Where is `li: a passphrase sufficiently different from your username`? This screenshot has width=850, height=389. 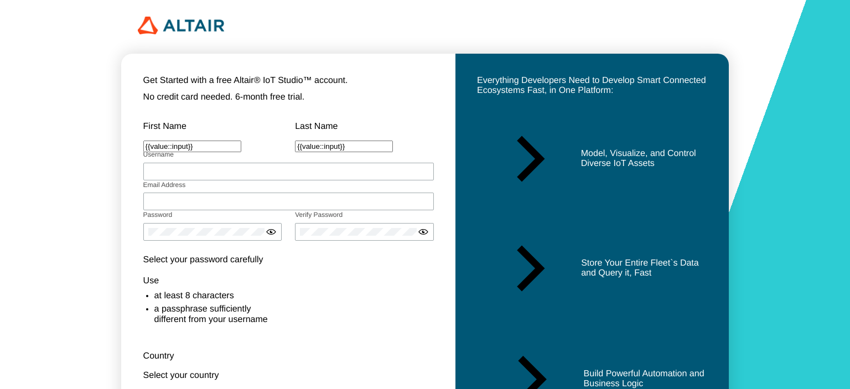 li: a passphrase sufficiently different from your username is located at coordinates (213, 314).